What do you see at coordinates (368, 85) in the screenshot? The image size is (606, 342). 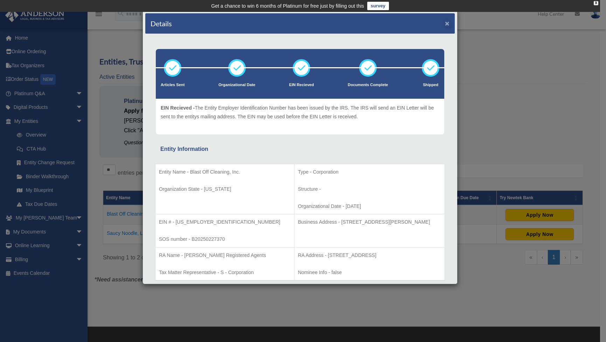 I see `p: Documents Complete` at bounding box center [368, 85].